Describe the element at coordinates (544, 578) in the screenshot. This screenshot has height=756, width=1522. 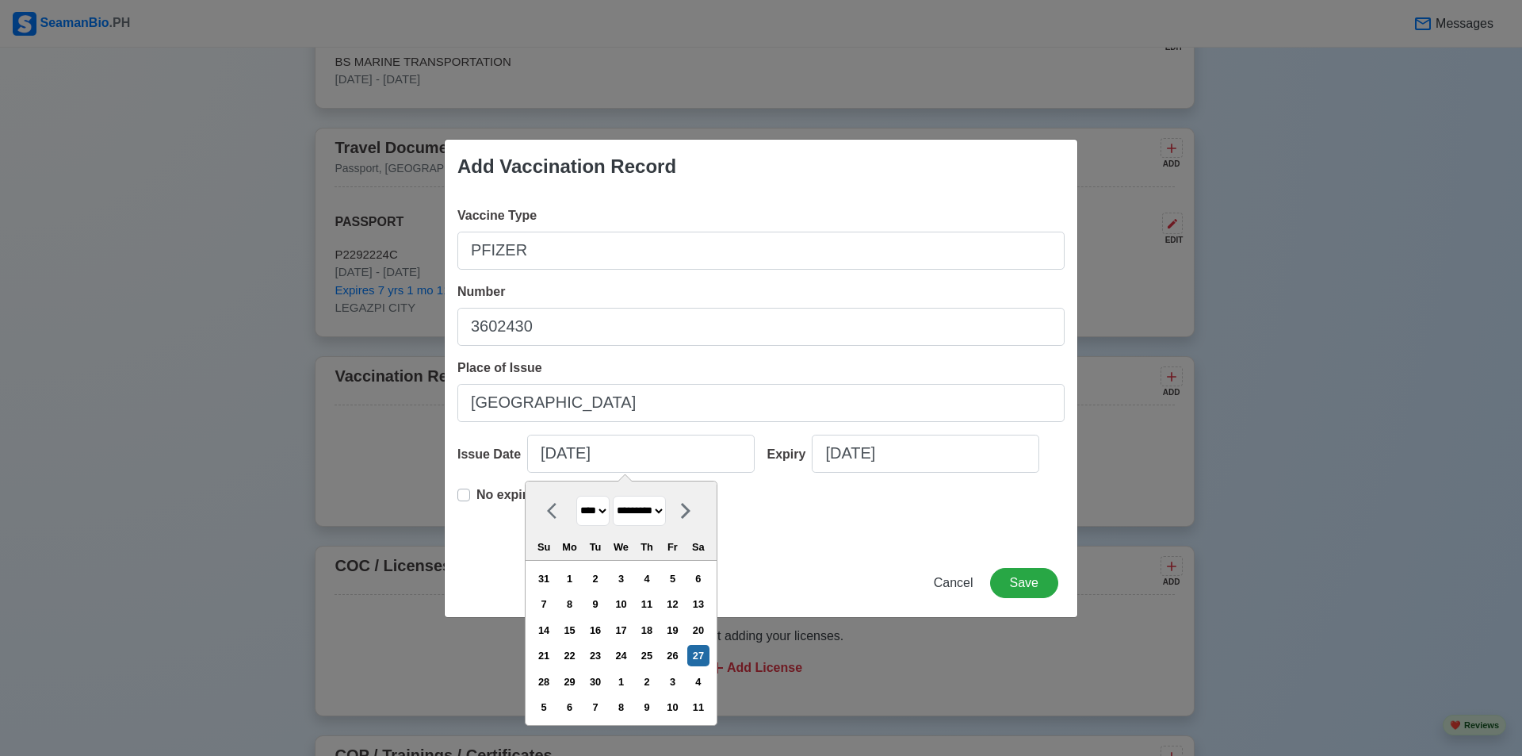
I see `div: Choose Sunday, August 31st, 2025` at that location.